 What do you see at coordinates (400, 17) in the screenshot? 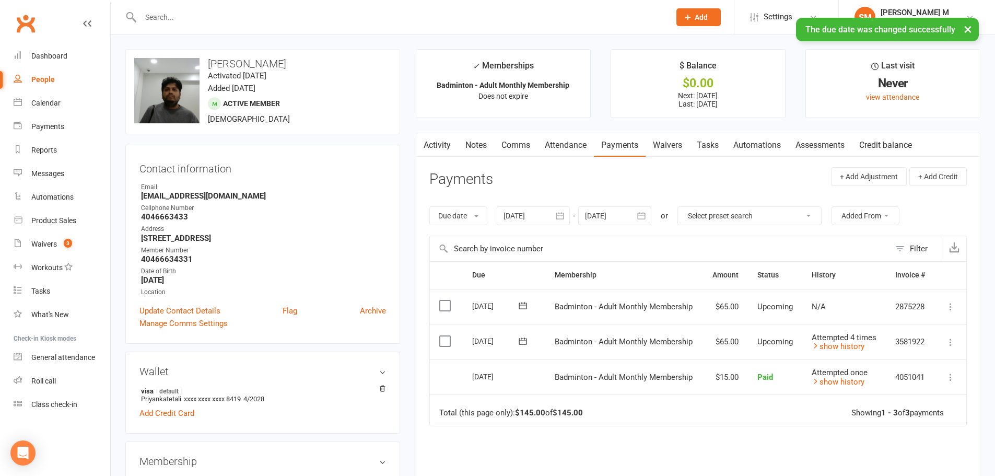
I see `input: Search...` at bounding box center [400, 17].